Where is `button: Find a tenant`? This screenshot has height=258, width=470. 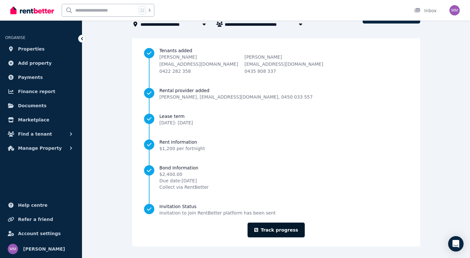
button: Find a tenant is located at coordinates (41, 134).